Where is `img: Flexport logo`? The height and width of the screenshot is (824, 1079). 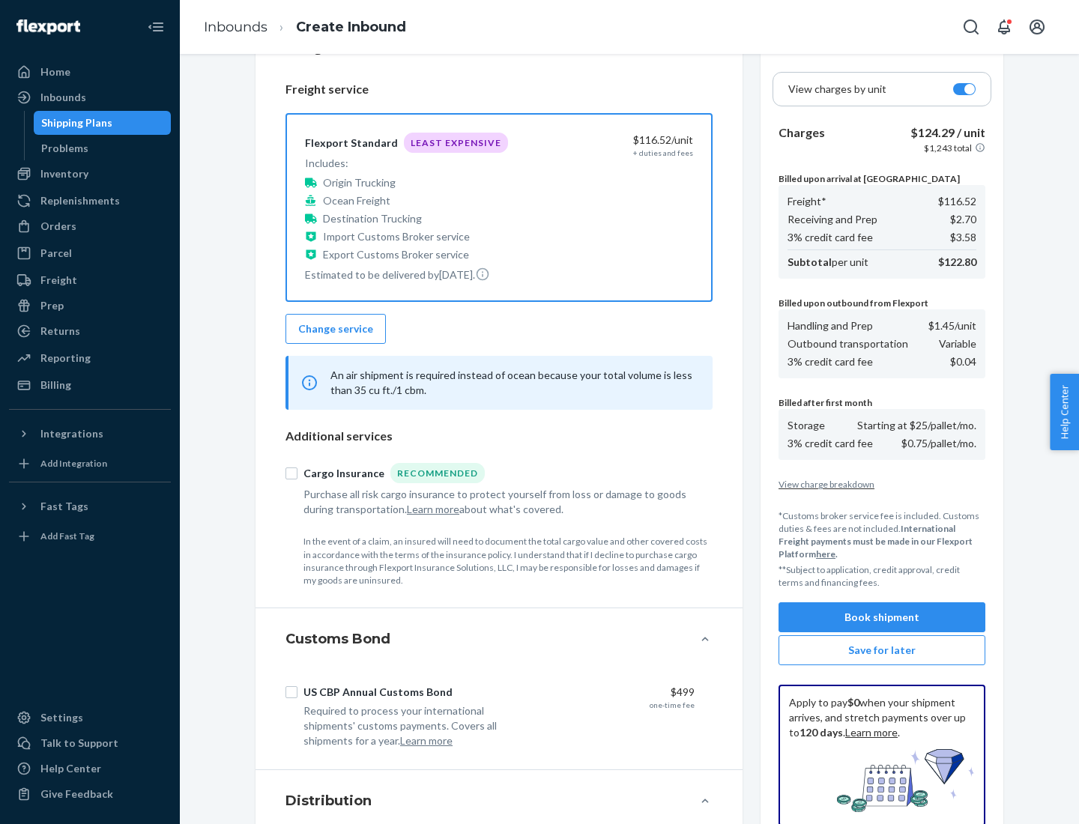 img: Flexport logo is located at coordinates (48, 27).